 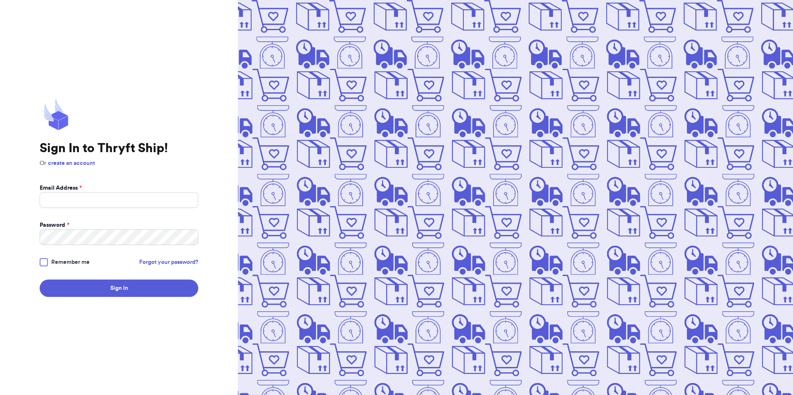 I want to click on a: create an account, so click(x=71, y=163).